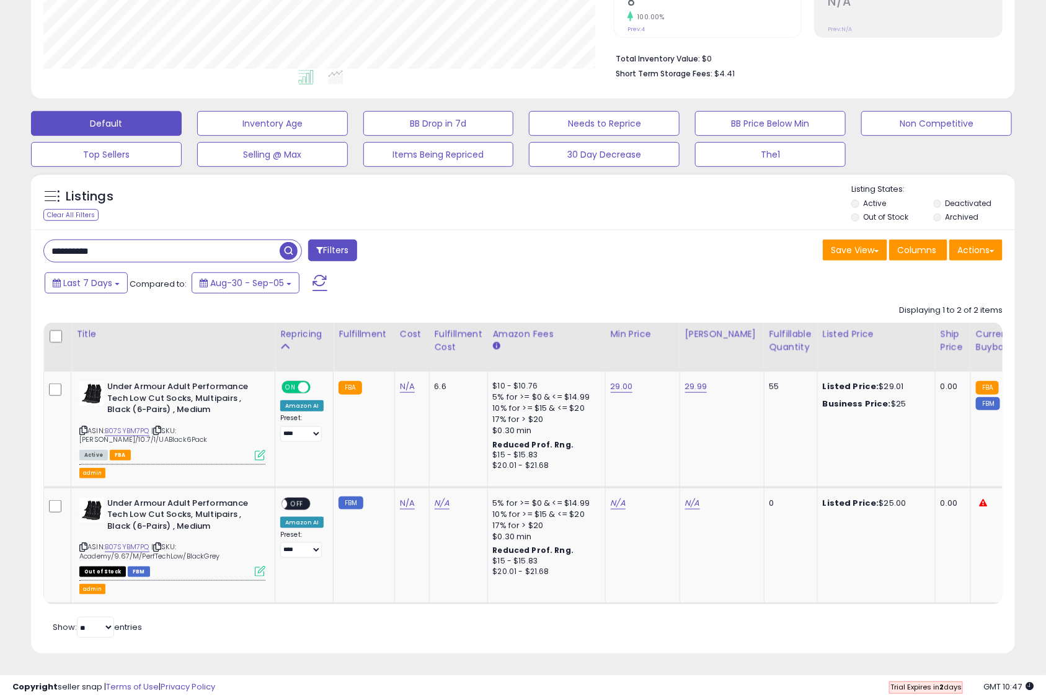 This screenshot has height=700, width=1046. What do you see at coordinates (120, 455) in the screenshot?
I see `span: FBA` at bounding box center [120, 455].